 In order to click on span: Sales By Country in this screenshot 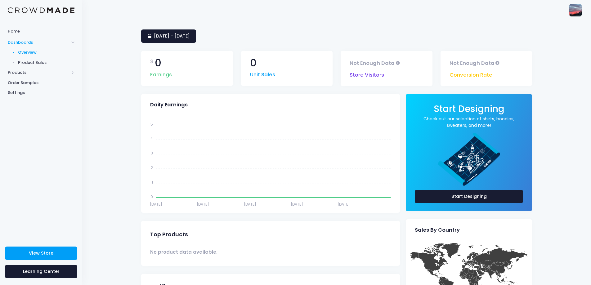, I will do `click(437, 230)`.